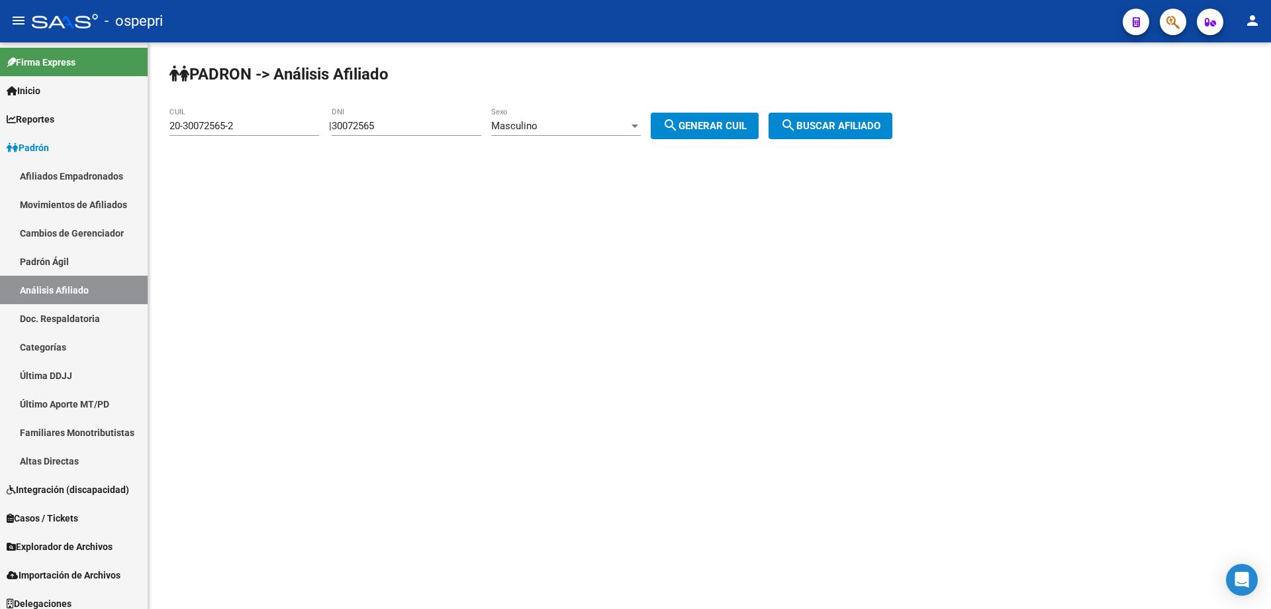  Describe the element at coordinates (68, 489) in the screenshot. I see `span: Integración (discapacidad)` at that location.